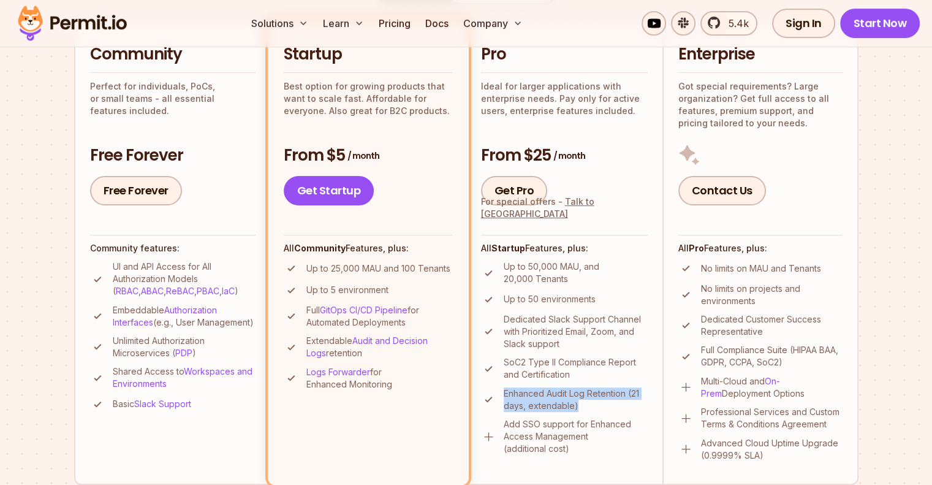 The height and width of the screenshot is (485, 932). What do you see at coordinates (184, 347) in the screenshot?
I see `p: Unlimited Authorization Microservices ( )` at bounding box center [184, 347].